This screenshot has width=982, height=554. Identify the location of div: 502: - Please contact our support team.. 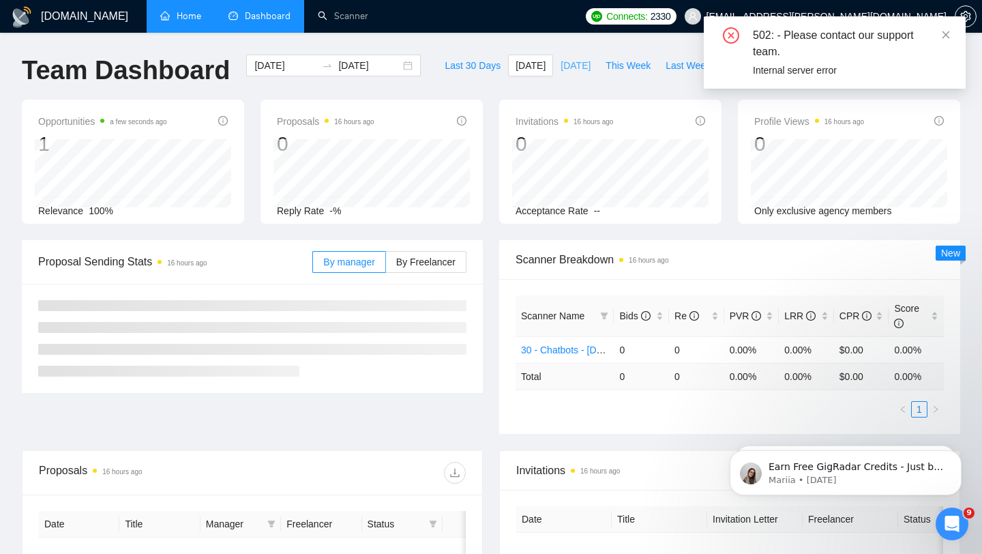
(851, 44).